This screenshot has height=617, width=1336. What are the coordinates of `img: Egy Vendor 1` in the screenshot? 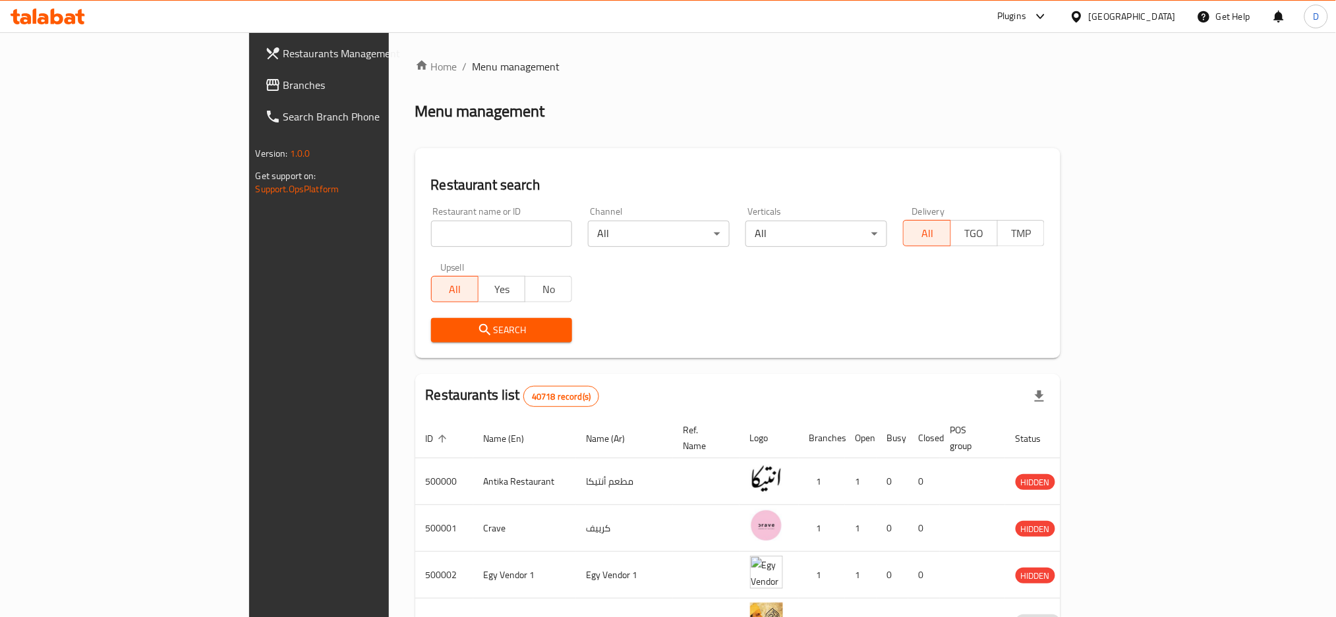 It's located at (766, 573).